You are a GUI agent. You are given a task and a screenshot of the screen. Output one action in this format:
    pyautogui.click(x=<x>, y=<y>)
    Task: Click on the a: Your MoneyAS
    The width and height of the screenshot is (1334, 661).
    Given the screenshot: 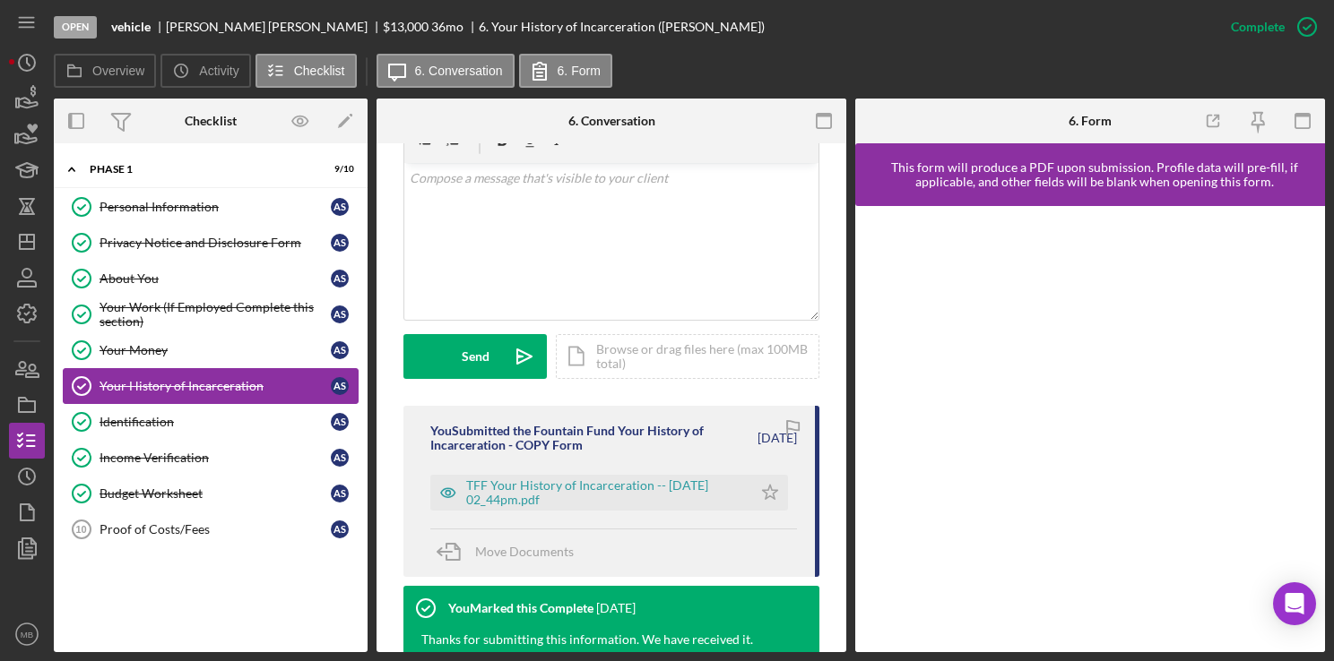 What is the action you would take?
    pyautogui.click(x=211, y=350)
    